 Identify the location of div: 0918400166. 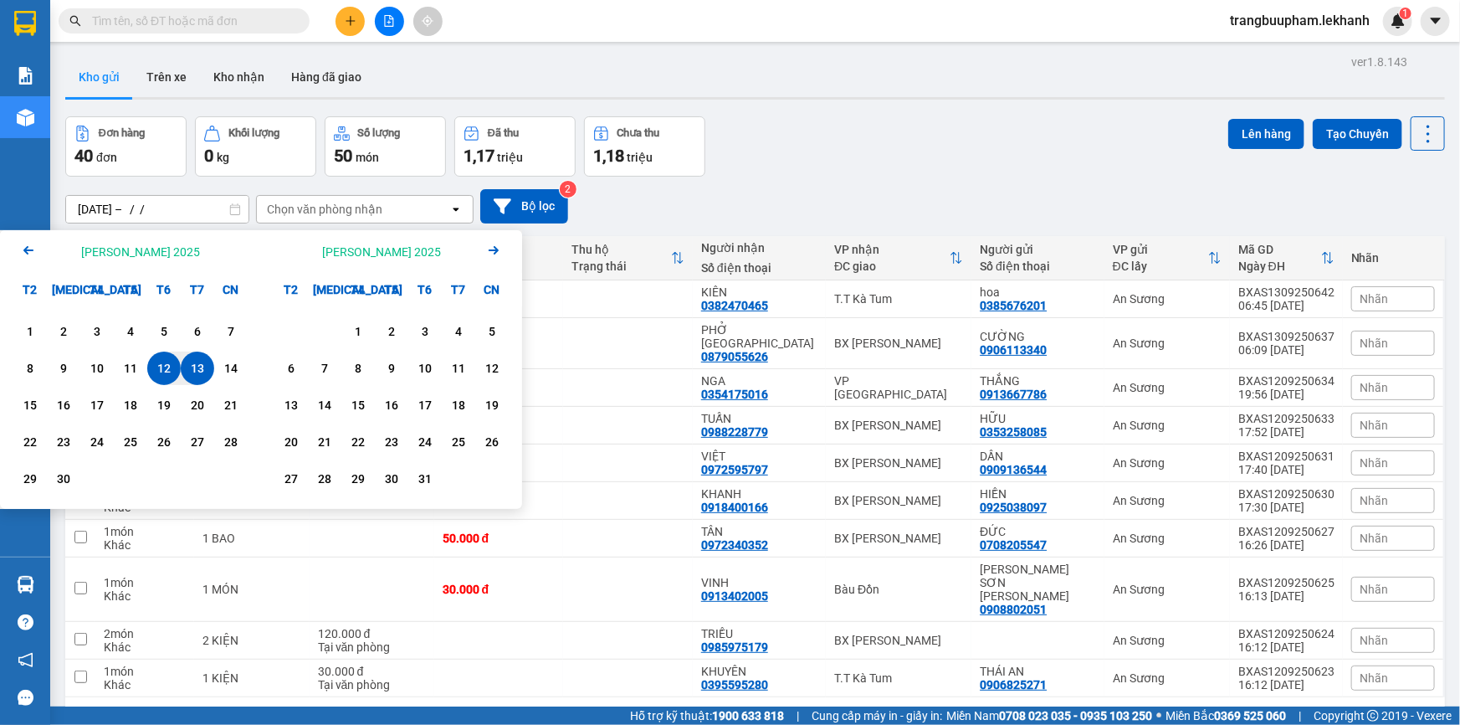
(735, 507).